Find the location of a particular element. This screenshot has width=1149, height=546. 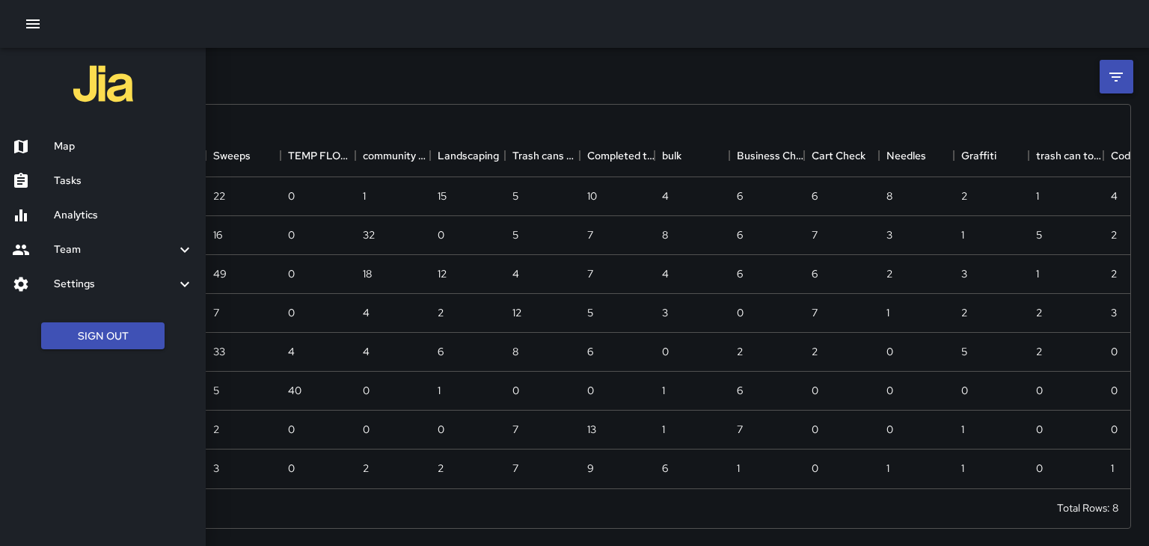

h6: Tasks is located at coordinates (123, 181).